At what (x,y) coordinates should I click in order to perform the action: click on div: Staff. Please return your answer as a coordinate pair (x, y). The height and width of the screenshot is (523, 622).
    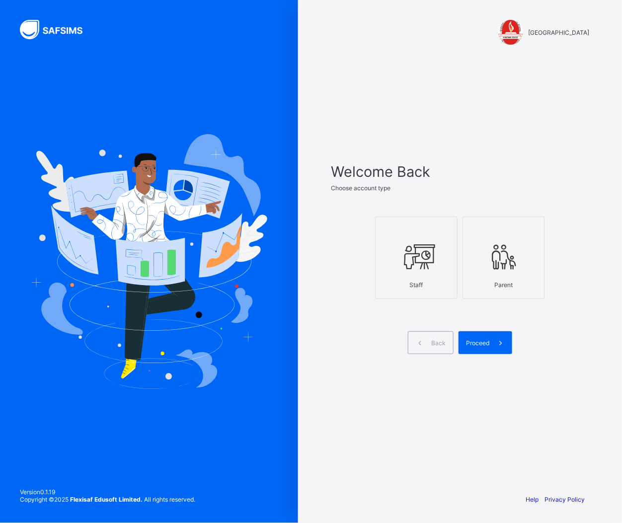
    Looking at the image, I should click on (416, 284).